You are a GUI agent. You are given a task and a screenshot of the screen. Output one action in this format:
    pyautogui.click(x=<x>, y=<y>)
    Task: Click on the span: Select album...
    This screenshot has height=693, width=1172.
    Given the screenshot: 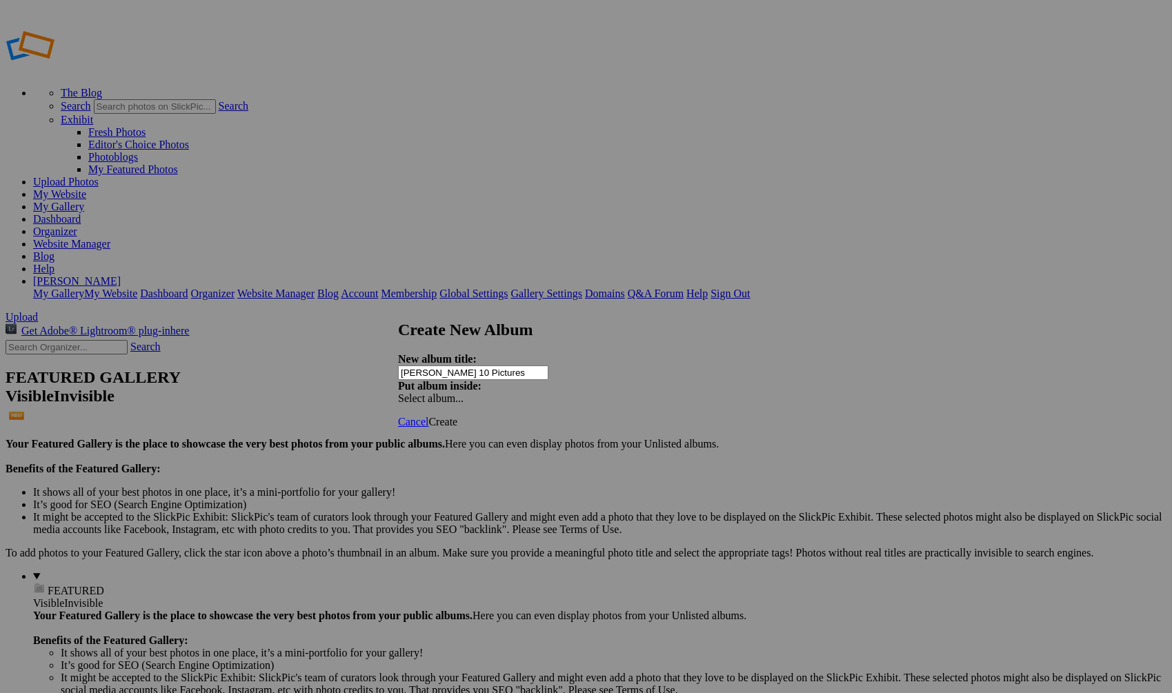 What is the action you would take?
    pyautogui.click(x=431, y=398)
    